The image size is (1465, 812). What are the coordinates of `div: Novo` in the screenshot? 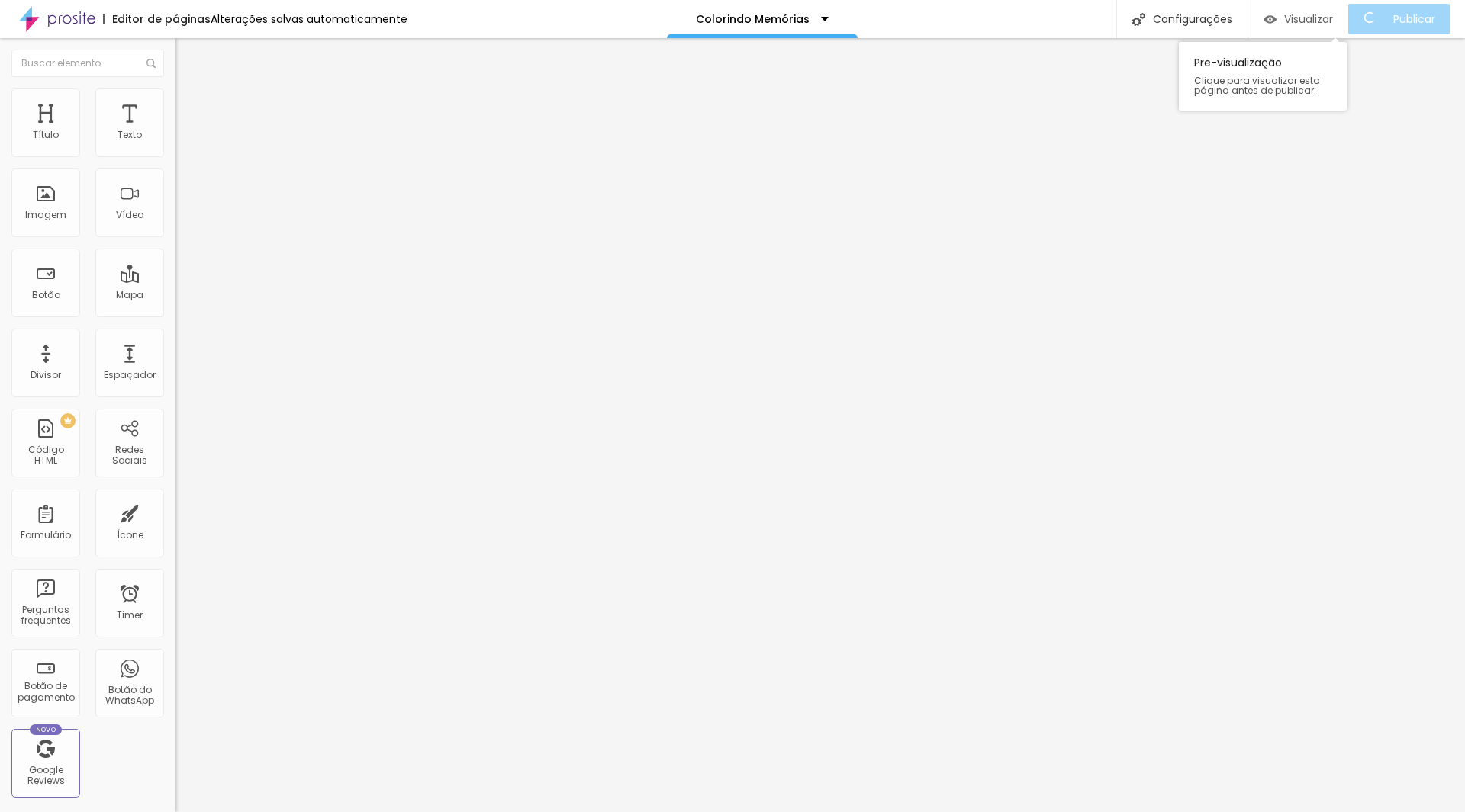 It's located at (46, 730).